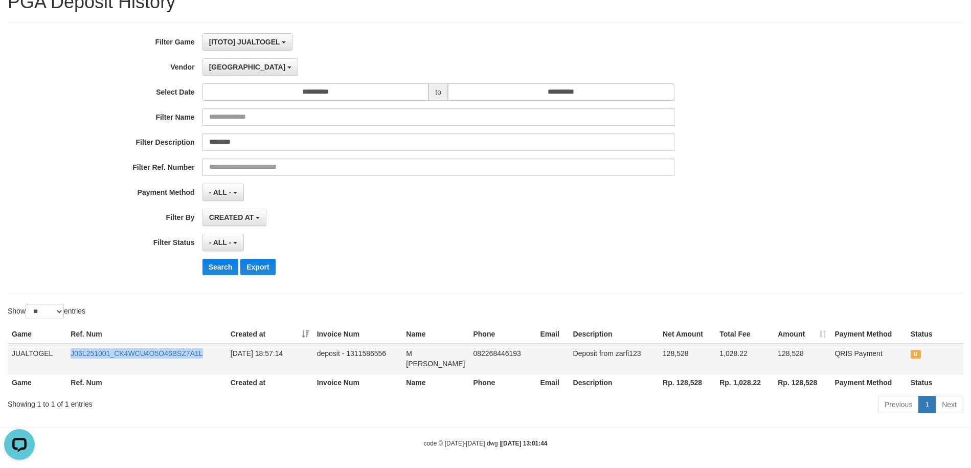  I want to click on span: to, so click(438, 92).